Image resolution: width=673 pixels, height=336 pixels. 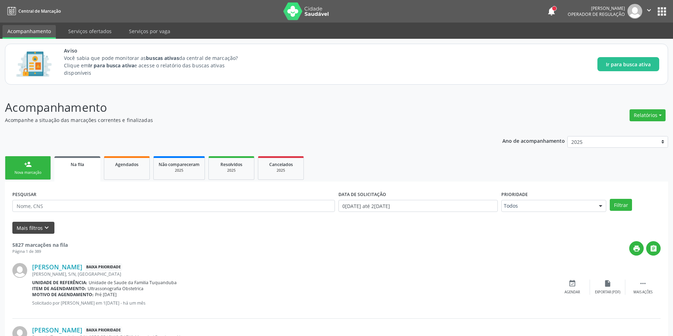 What do you see at coordinates (132, 283) in the screenshot?
I see `span: Unidade de Saude da Familia Tuquanduba` at bounding box center [132, 283].